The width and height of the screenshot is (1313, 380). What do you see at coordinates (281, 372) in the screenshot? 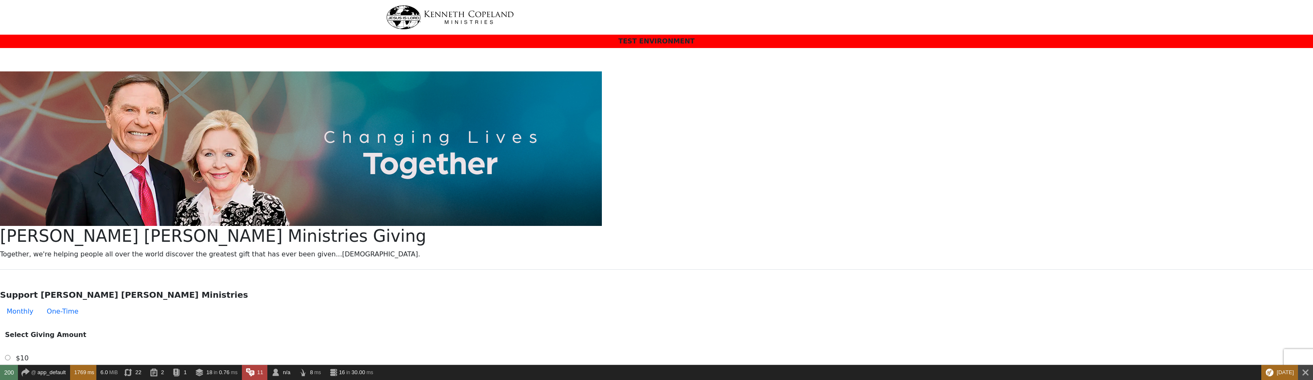
I see `a: n/a` at bounding box center [281, 372].